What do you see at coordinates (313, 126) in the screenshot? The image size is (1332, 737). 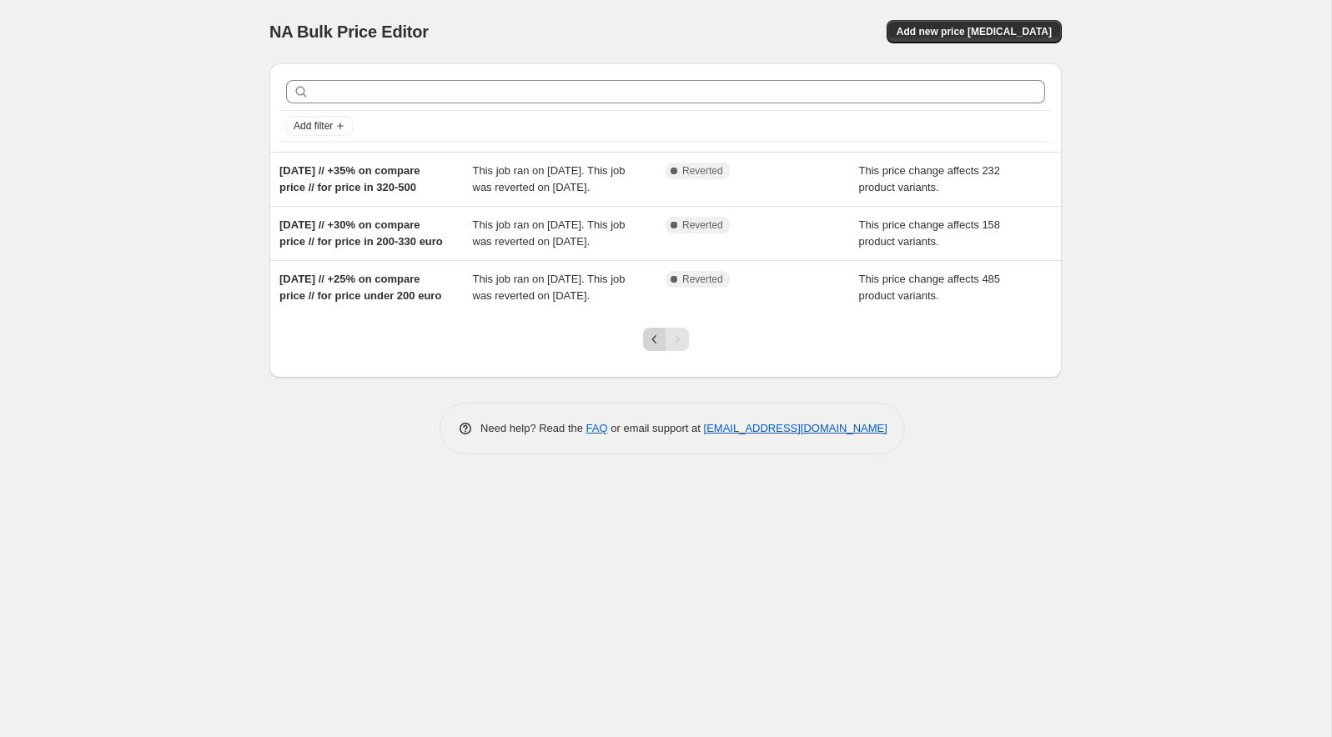 I see `span: Add filter` at bounding box center [313, 126].